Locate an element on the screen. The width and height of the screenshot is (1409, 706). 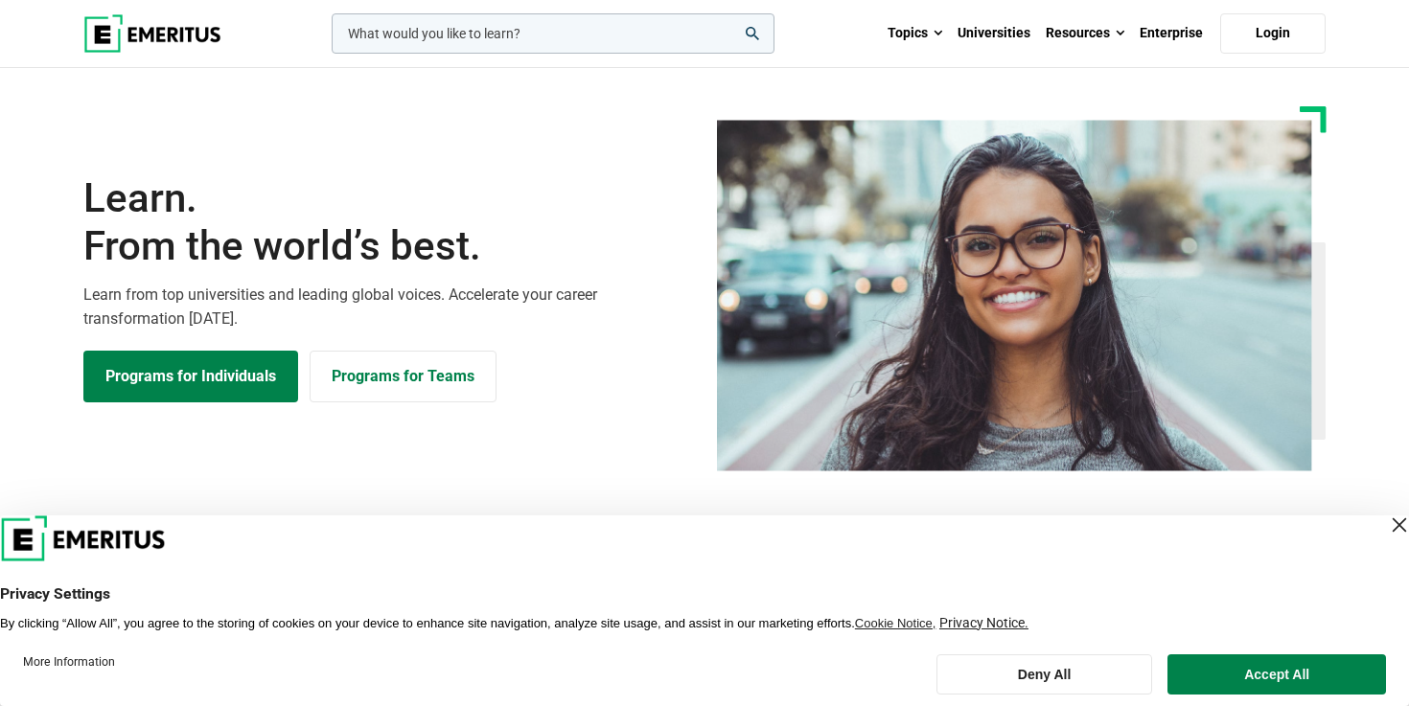
input: woocommerce-product-search-field-0 is located at coordinates (553, 34).